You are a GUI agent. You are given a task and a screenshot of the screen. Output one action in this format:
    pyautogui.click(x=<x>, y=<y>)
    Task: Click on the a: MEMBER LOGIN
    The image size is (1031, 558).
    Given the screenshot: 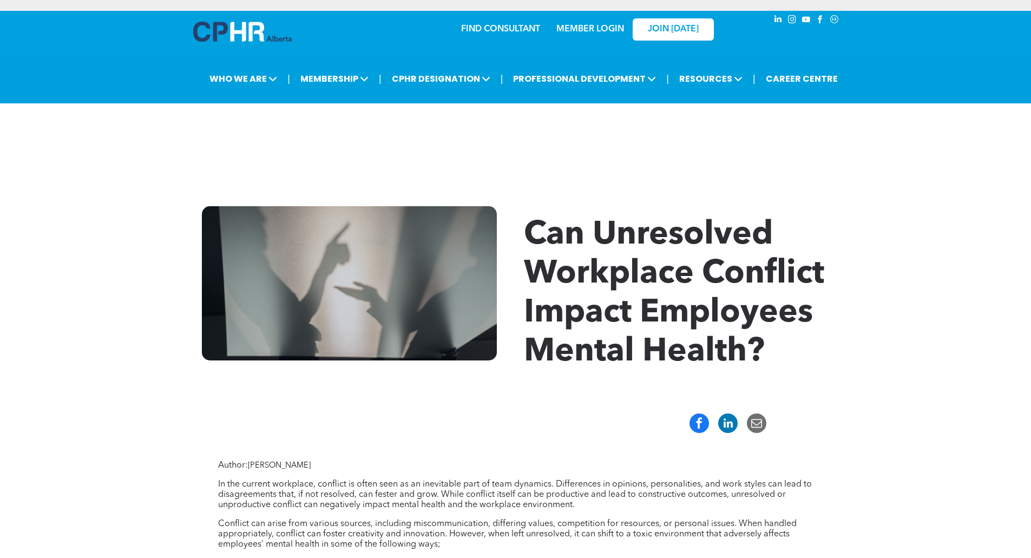 What is the action you would take?
    pyautogui.click(x=590, y=29)
    